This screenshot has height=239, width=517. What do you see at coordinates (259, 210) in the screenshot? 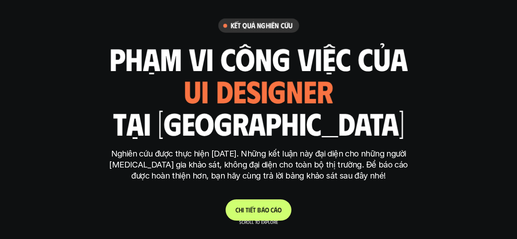
I see `span: b` at bounding box center [259, 210].